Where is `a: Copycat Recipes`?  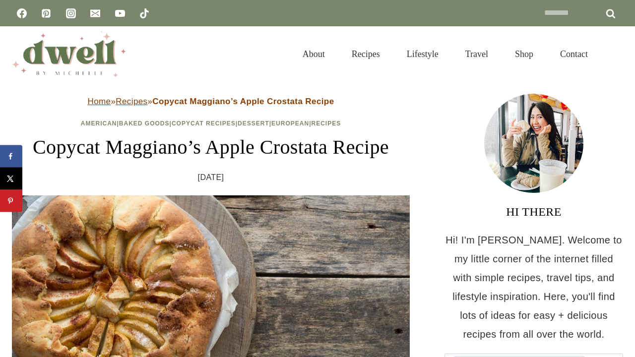
a: Copycat Recipes is located at coordinates (203, 123).